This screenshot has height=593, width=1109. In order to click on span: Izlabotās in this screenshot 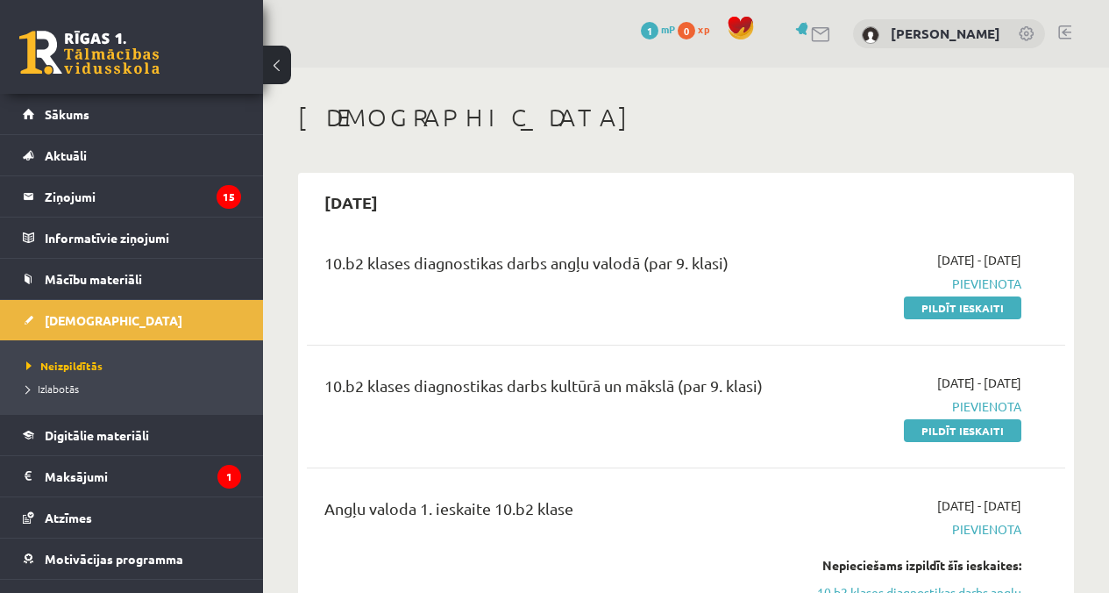, I will do `click(53, 388)`.